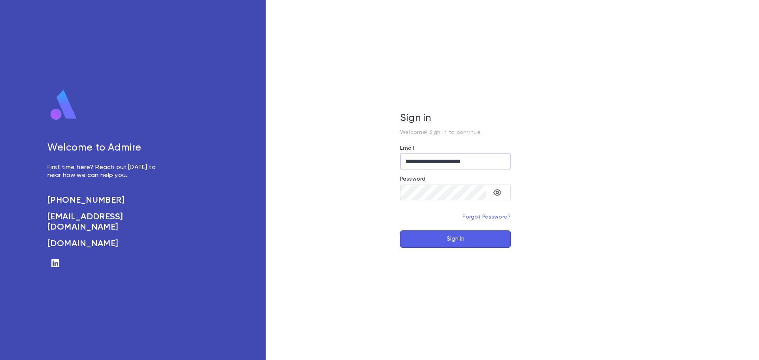 Image resolution: width=759 pixels, height=360 pixels. What do you see at coordinates (407, 148) in the screenshot?
I see `label: Email` at bounding box center [407, 148].